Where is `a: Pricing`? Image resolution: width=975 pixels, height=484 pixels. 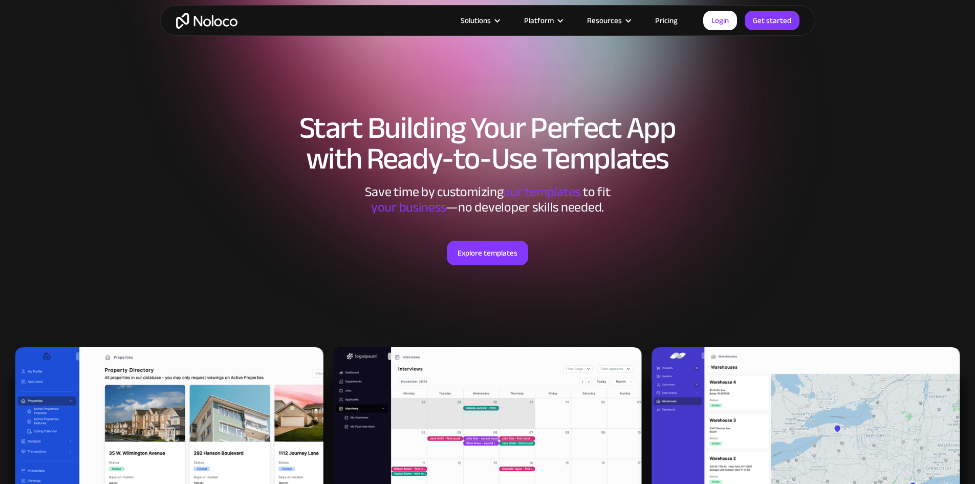
a: Pricing is located at coordinates (667, 20).